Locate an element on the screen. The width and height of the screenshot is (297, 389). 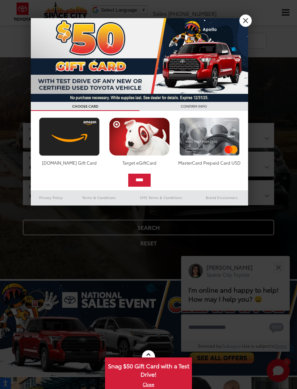
a: SMS Terms & Conditions is located at coordinates (161, 197).